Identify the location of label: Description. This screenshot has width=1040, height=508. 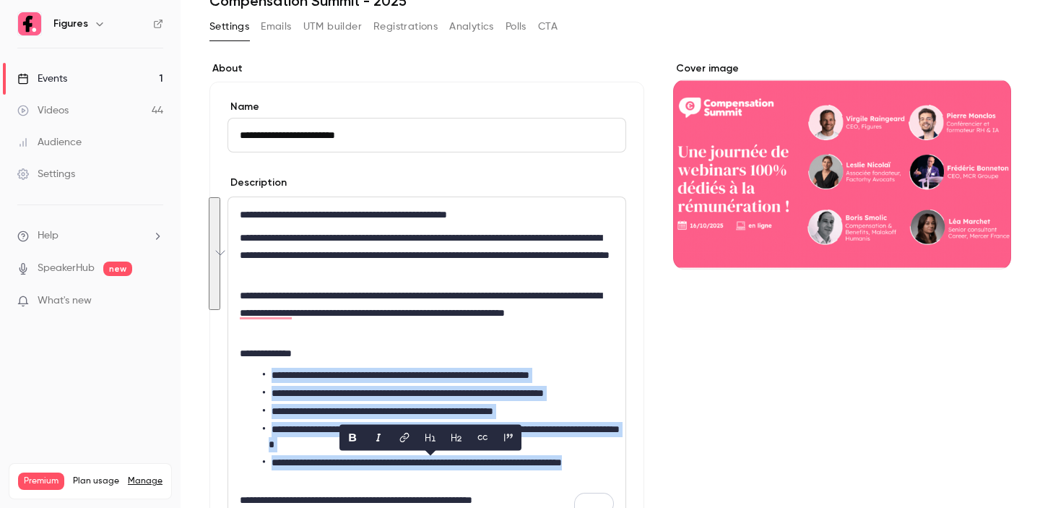
(257, 183).